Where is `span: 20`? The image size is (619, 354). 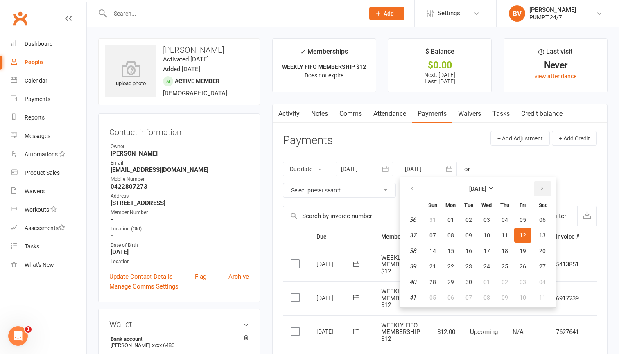
span: 20 is located at coordinates (543, 251).